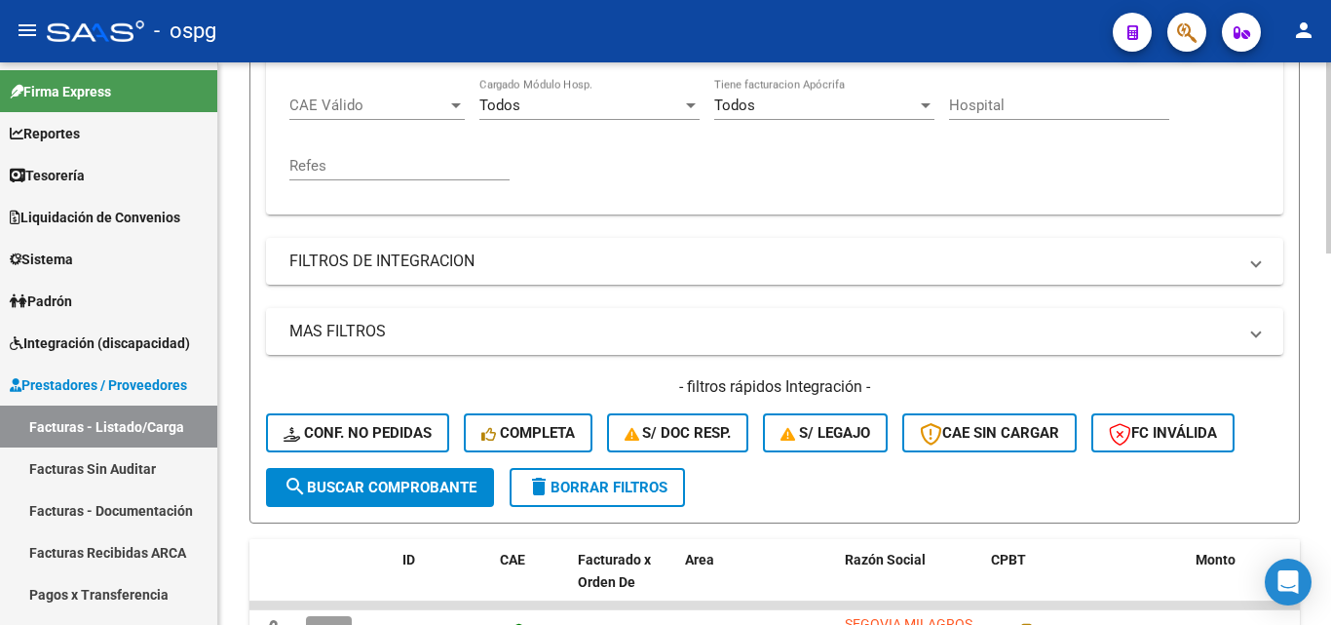 This screenshot has height=625, width=1331. I want to click on datatable-header-cell: CAE, so click(531, 582).